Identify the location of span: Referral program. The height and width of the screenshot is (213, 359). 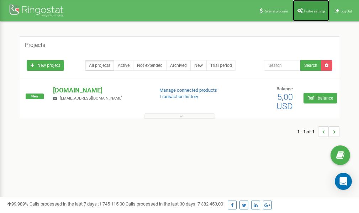
(276, 11).